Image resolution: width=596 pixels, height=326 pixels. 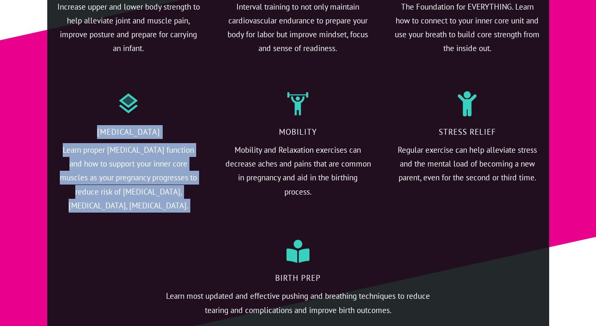 I want to click on p: Mobility, so click(x=298, y=134).